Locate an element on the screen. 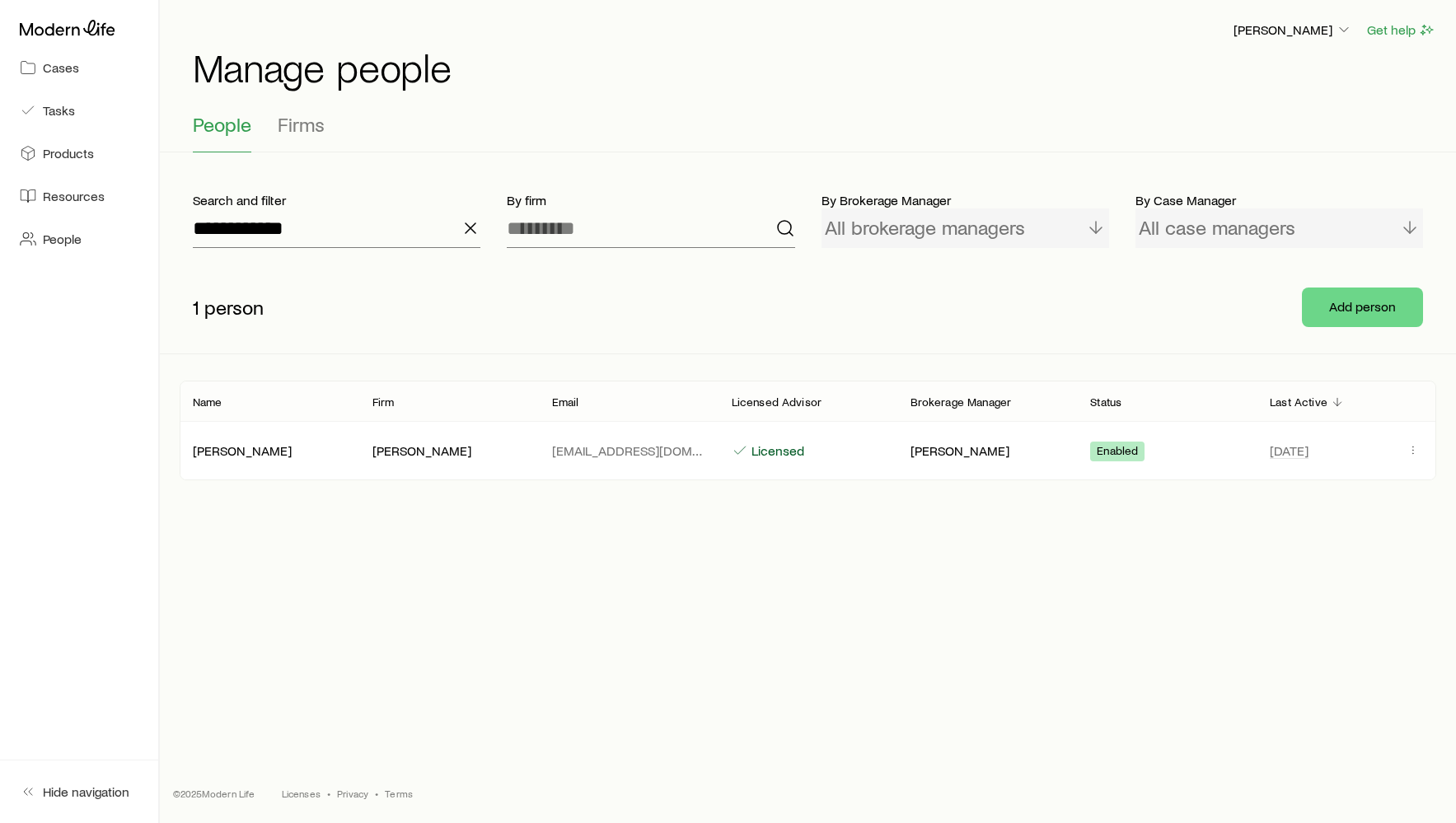  p: Last Active is located at coordinates (1298, 402).